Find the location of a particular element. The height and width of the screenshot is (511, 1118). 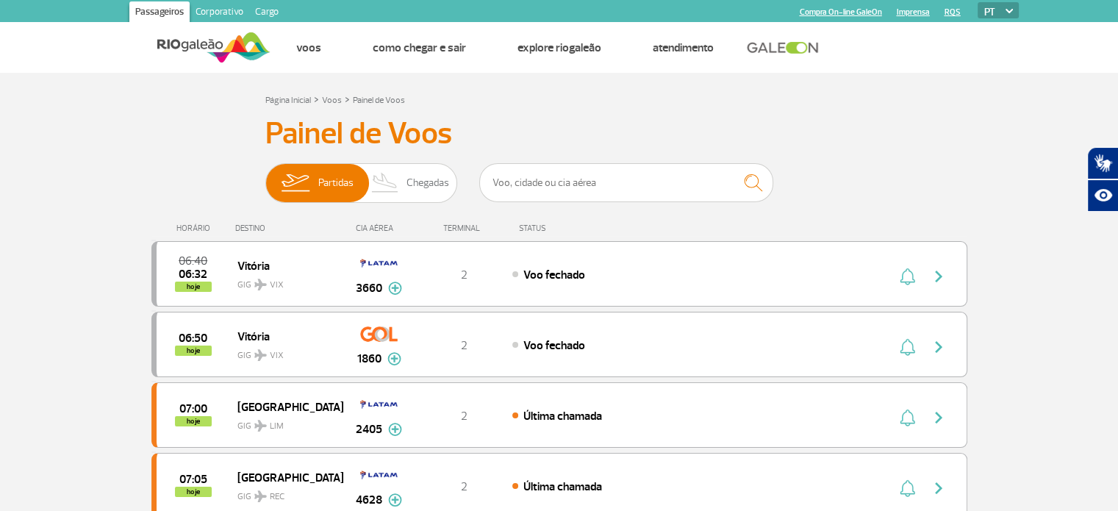

a: Página Inicial is located at coordinates (288, 100).